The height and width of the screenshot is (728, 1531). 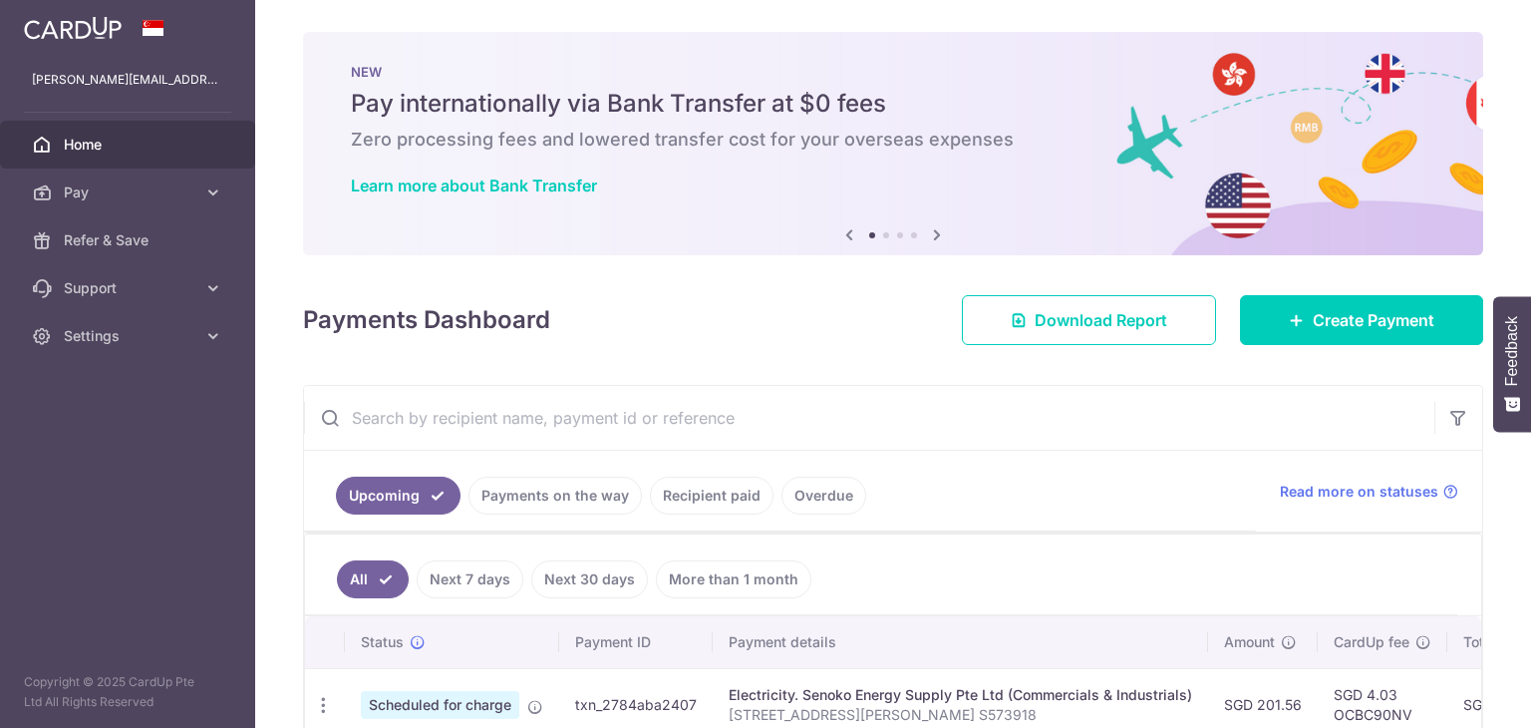 I want to click on a: Read more on statuses, so click(x=1368, y=491).